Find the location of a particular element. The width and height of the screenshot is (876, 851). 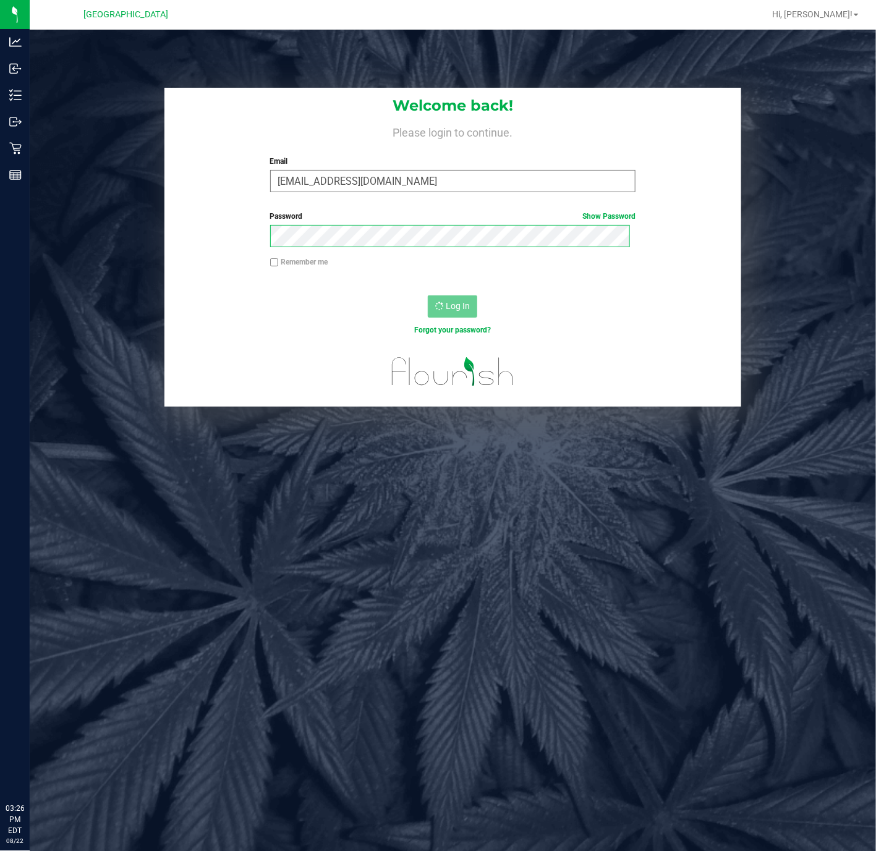

a: Forgot your password? is located at coordinates (452, 330).